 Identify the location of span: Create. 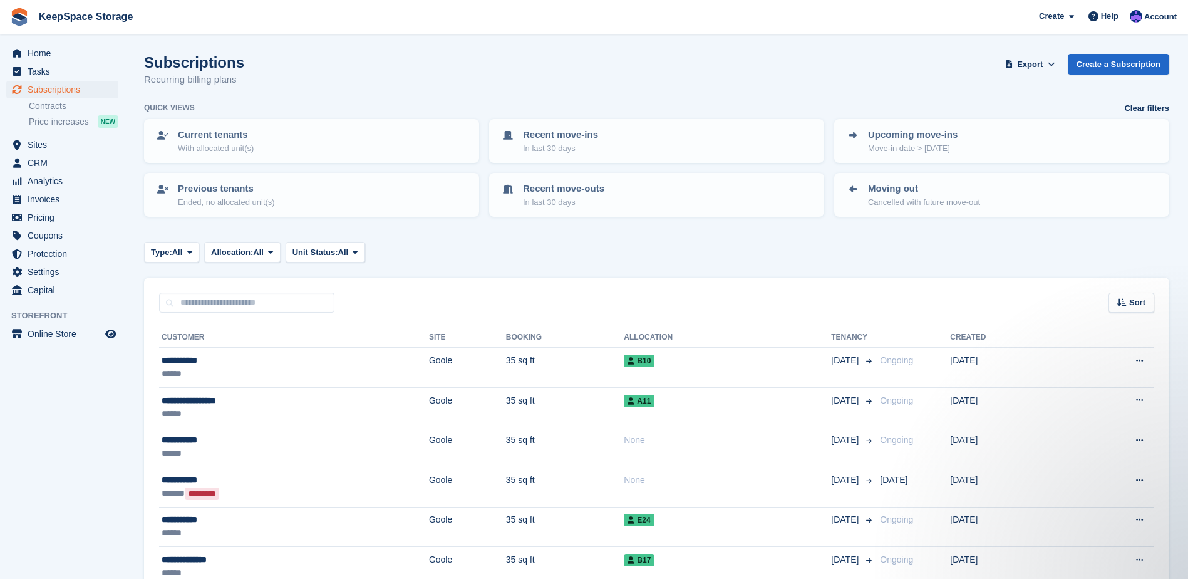
(1051, 16).